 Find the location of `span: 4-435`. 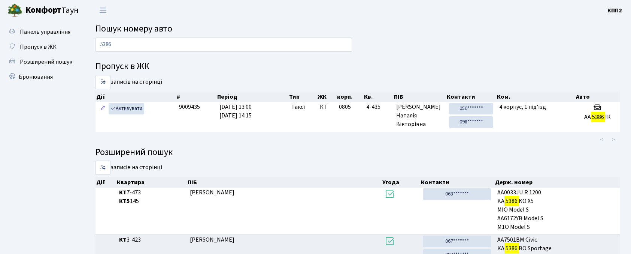

span: 4-435 is located at coordinates (378, 107).